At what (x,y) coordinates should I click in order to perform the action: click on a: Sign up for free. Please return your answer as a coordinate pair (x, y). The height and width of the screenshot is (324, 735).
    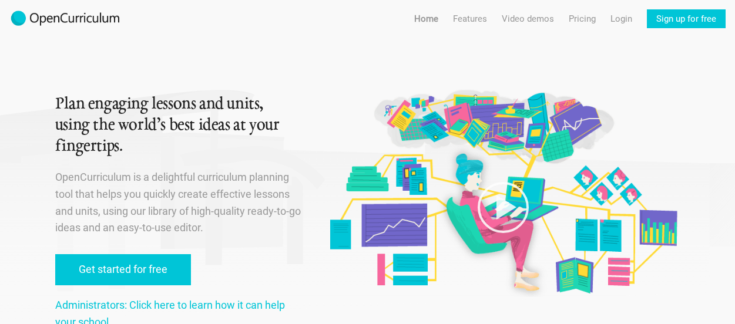
    Looking at the image, I should click on (687, 19).